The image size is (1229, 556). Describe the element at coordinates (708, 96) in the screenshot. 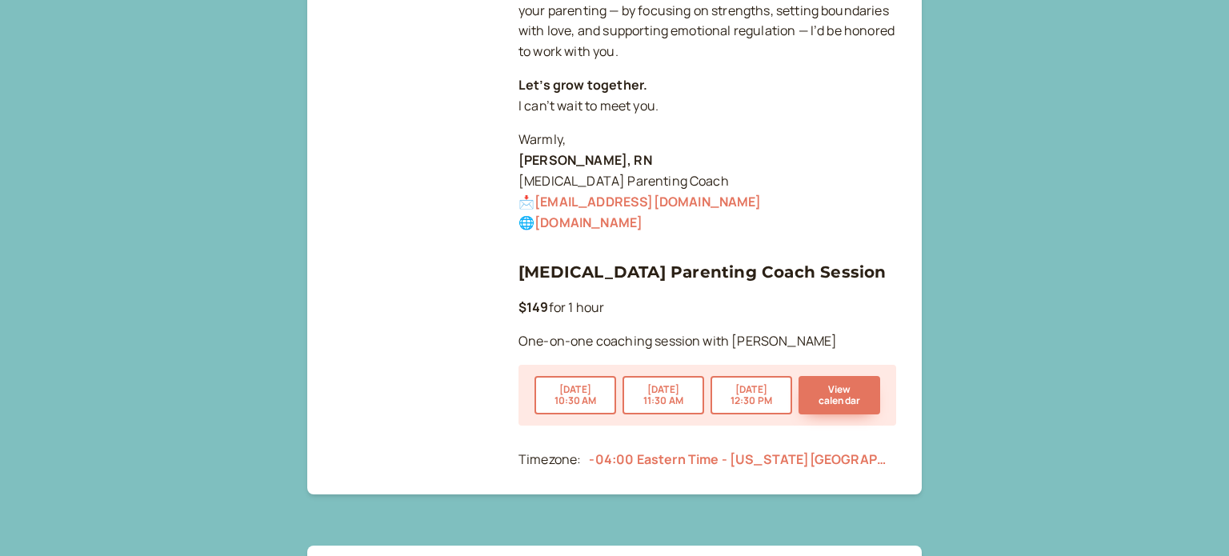

I see `p: I can’t wait to meet you.` at that location.